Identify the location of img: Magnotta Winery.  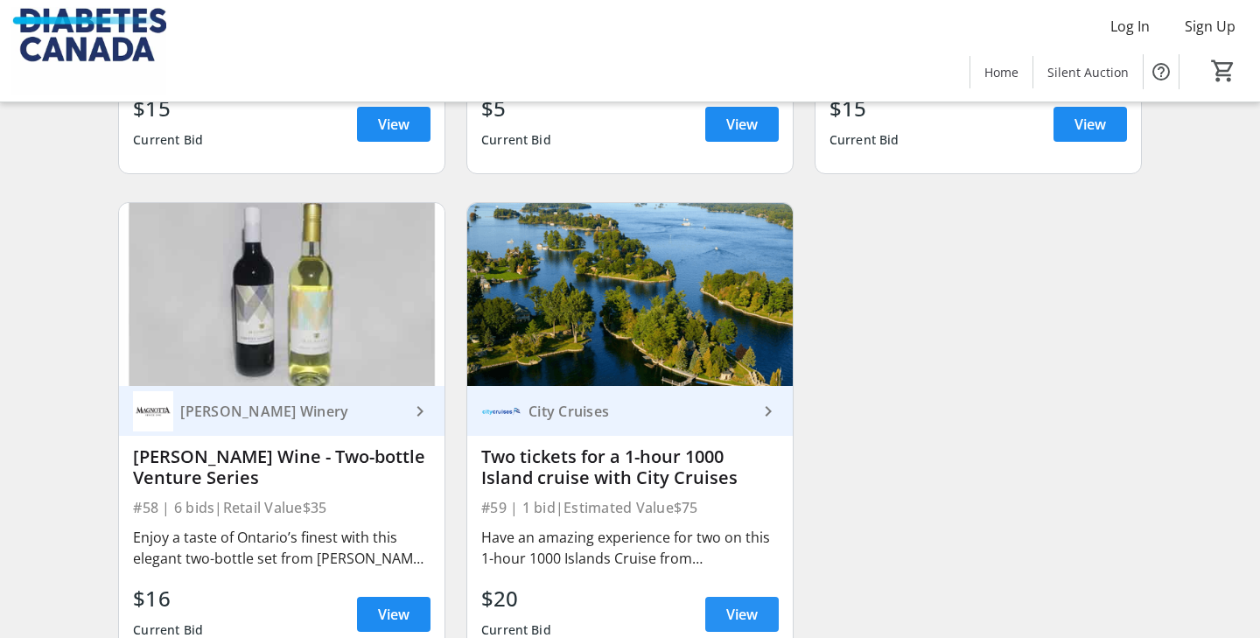
(153, 411).